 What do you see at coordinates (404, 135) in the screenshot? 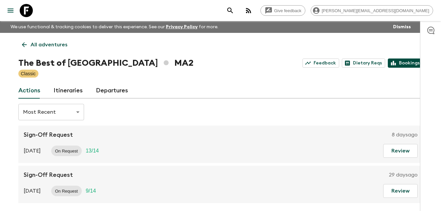
I see `p: 8 days ago` at bounding box center [404, 135].